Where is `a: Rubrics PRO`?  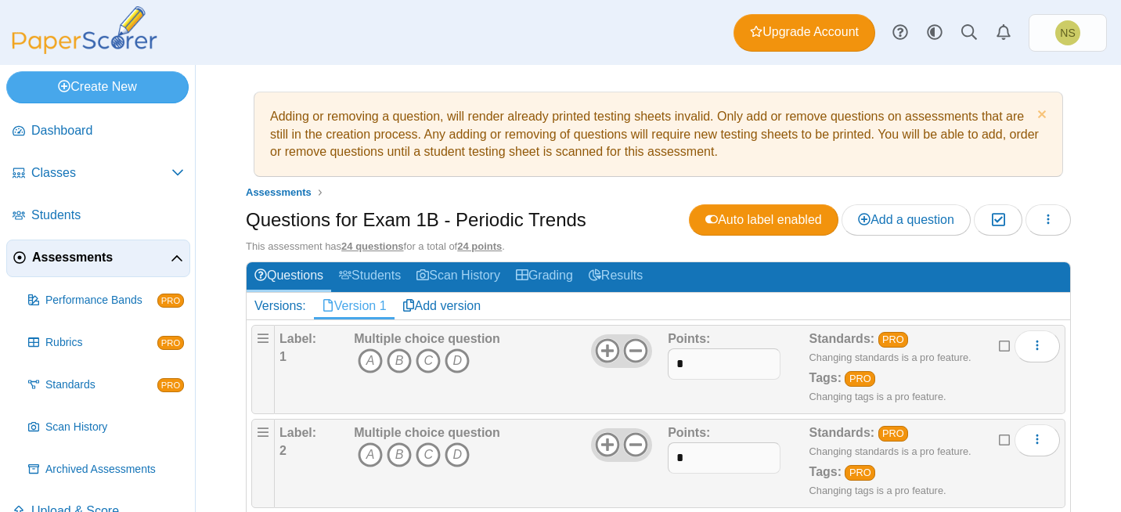 a: Rubrics PRO is located at coordinates (106, 343).